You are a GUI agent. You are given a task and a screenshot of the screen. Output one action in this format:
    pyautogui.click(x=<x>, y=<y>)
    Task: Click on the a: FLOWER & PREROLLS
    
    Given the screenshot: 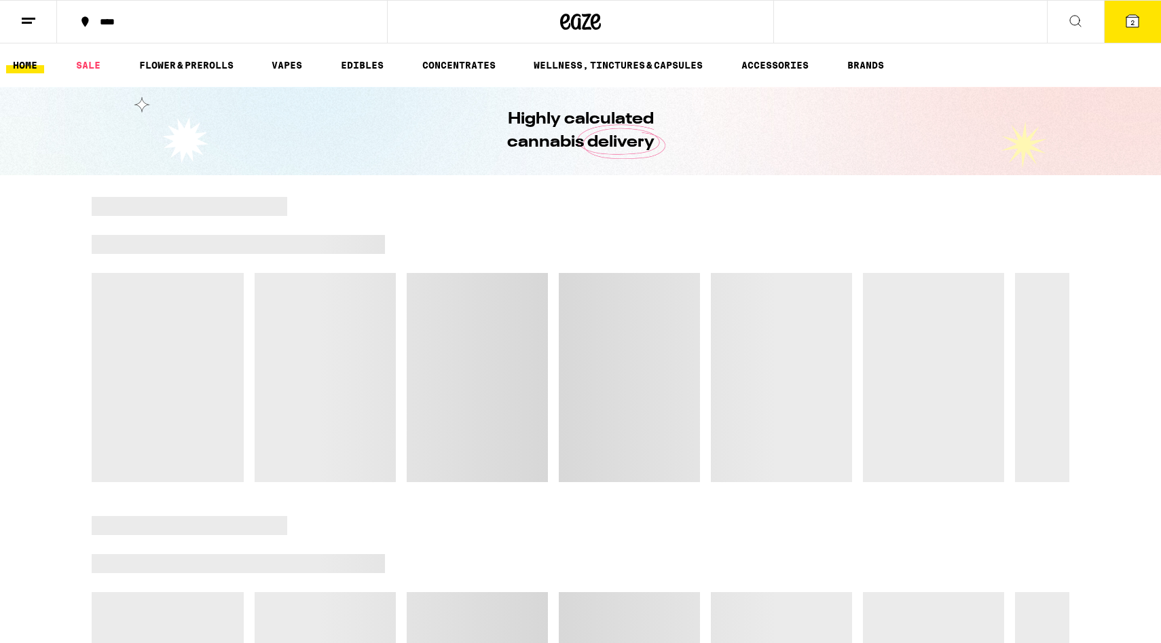 What is the action you would take?
    pyautogui.click(x=186, y=65)
    